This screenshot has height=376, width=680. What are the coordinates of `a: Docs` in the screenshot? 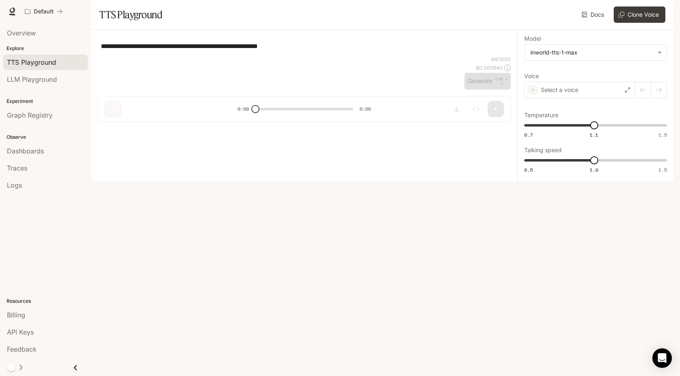 It's located at (594, 15).